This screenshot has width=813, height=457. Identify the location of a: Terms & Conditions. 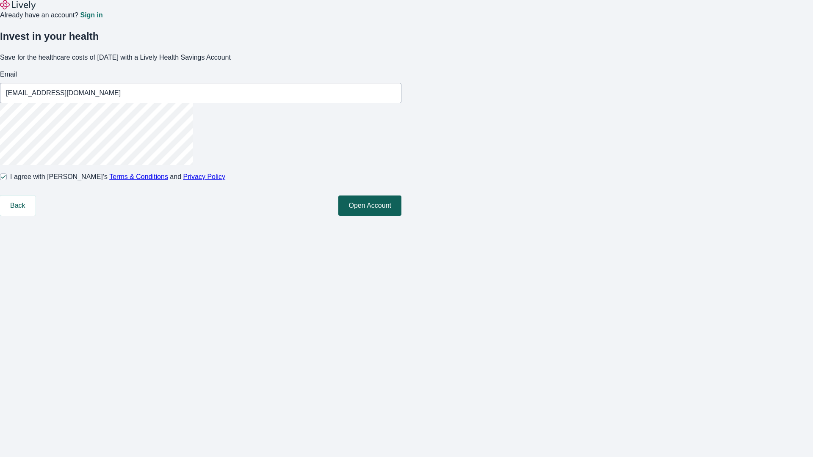
(138, 176).